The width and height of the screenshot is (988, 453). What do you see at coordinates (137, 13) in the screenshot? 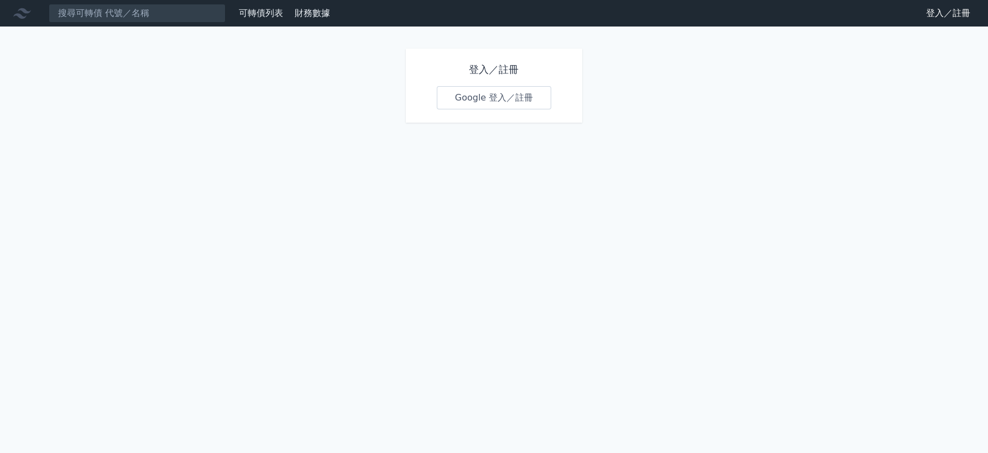
I see `input: 搜尋可轉債 代號／名稱` at bounding box center [137, 13].